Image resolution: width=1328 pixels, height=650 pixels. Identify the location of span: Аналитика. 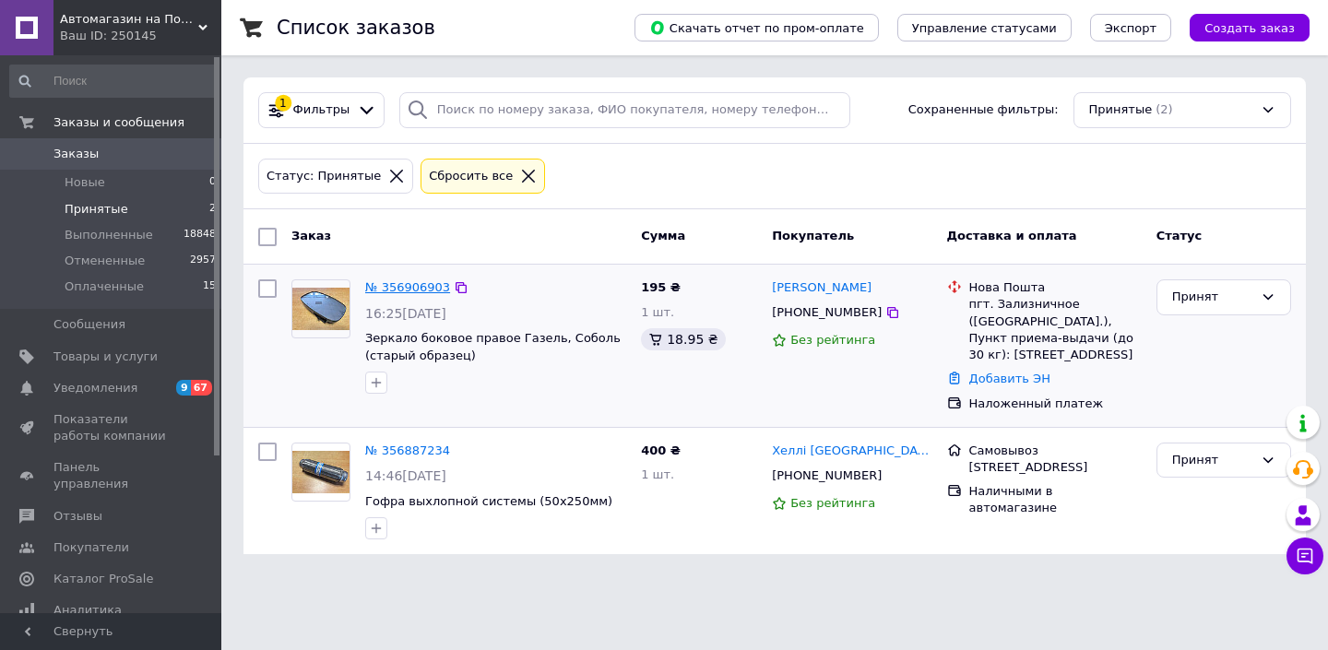
(88, 610).